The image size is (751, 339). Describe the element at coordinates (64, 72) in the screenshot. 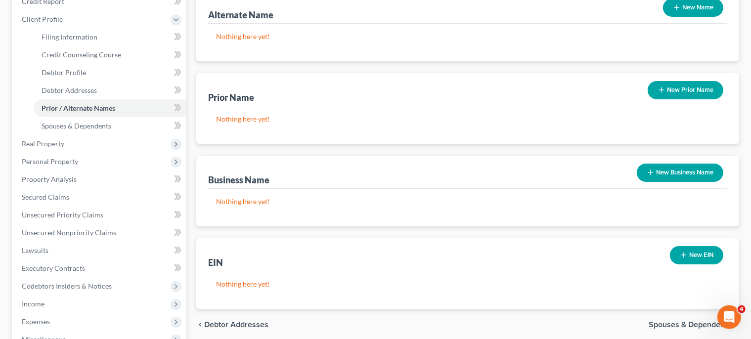

I see `span: Debtor Profile` at that location.